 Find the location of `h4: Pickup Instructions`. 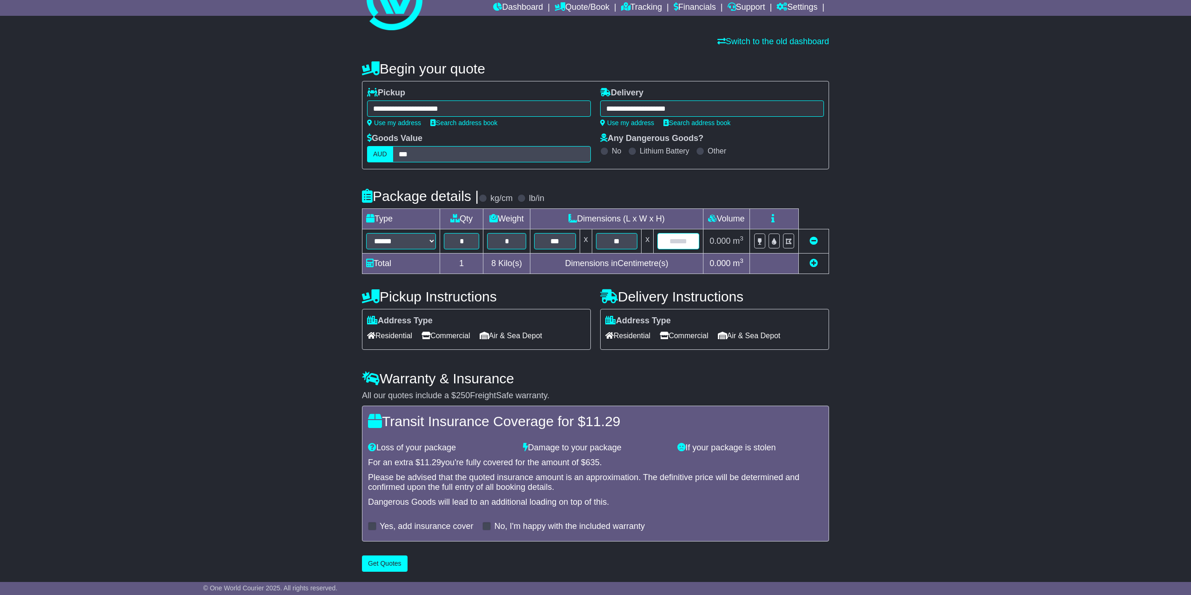

h4: Pickup Instructions is located at coordinates (476, 296).